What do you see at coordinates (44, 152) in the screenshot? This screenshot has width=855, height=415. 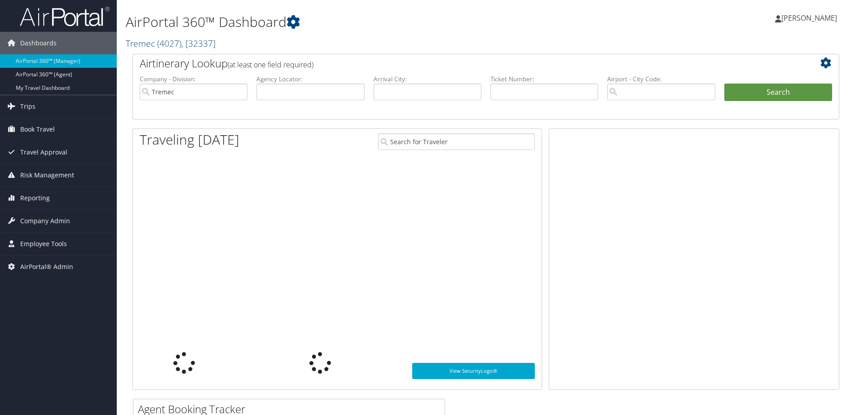 I see `span: Travel Approval` at bounding box center [44, 152].